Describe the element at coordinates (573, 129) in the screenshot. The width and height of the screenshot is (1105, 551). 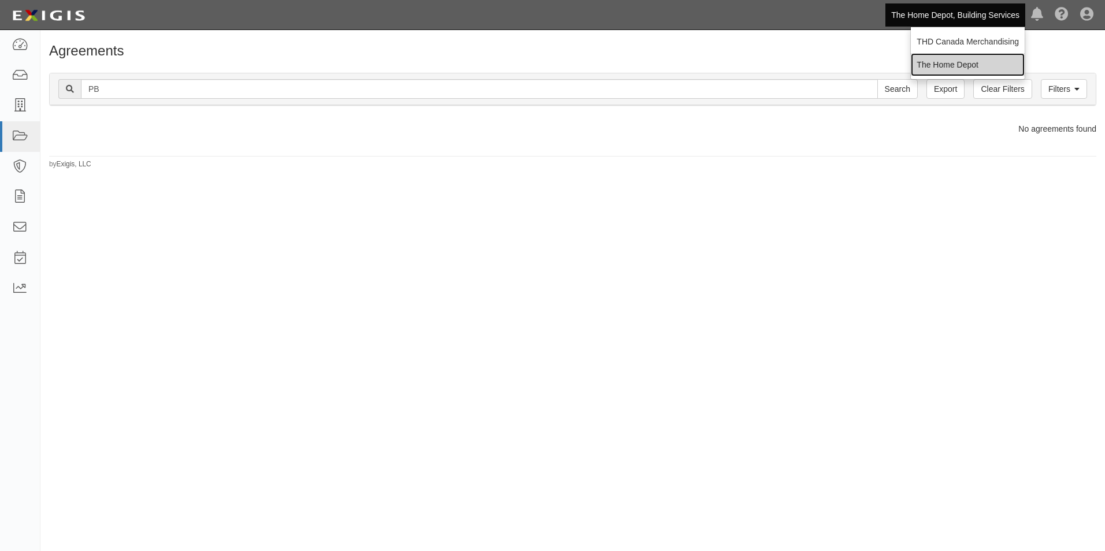
I see `div: No agreements found` at that location.